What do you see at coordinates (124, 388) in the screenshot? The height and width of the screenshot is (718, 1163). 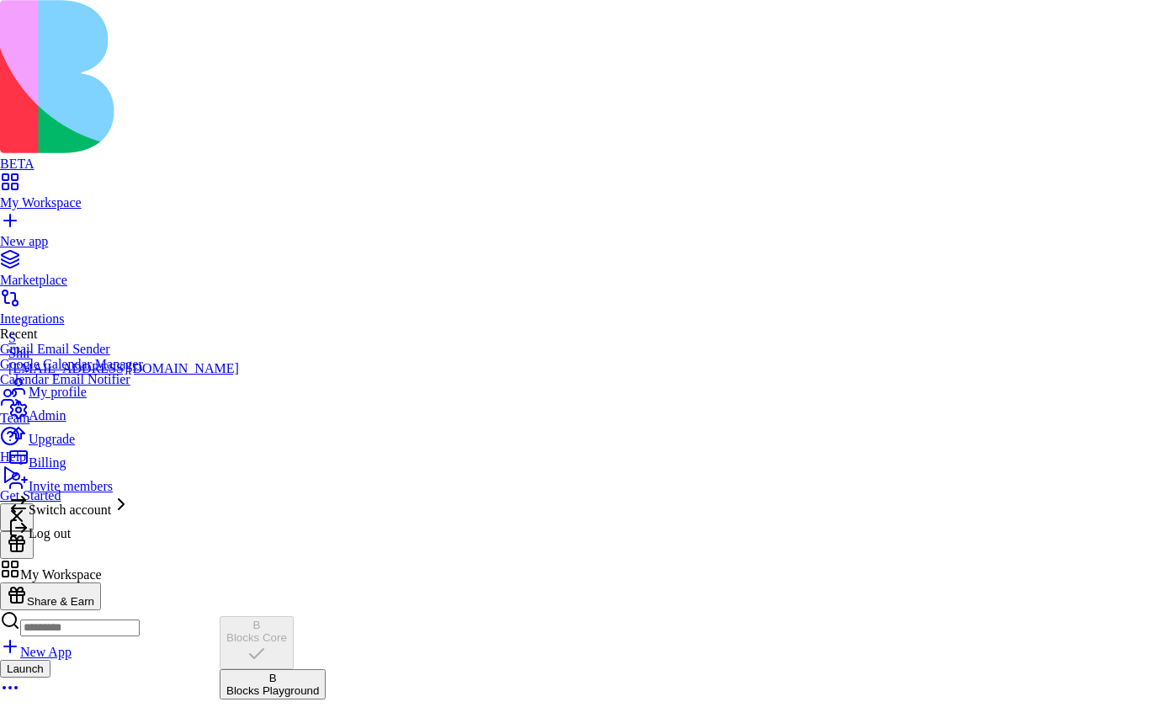 I see `a: My profile` at bounding box center [124, 388].